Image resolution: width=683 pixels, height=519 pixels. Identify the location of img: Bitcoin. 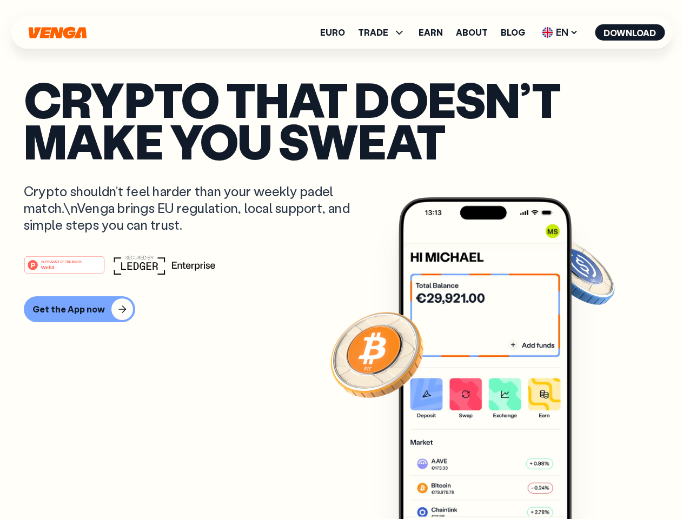
(377, 354).